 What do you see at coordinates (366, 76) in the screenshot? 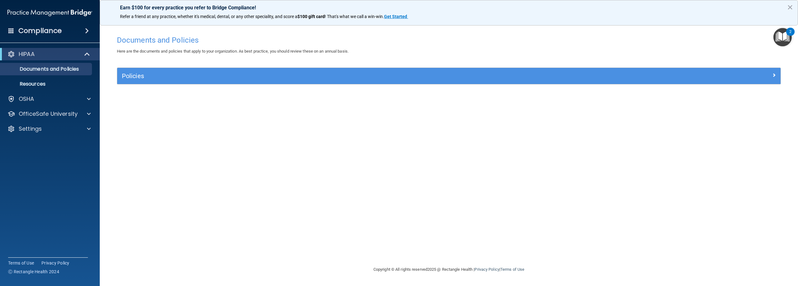
I see `h5: Policies` at bounding box center [366, 76].